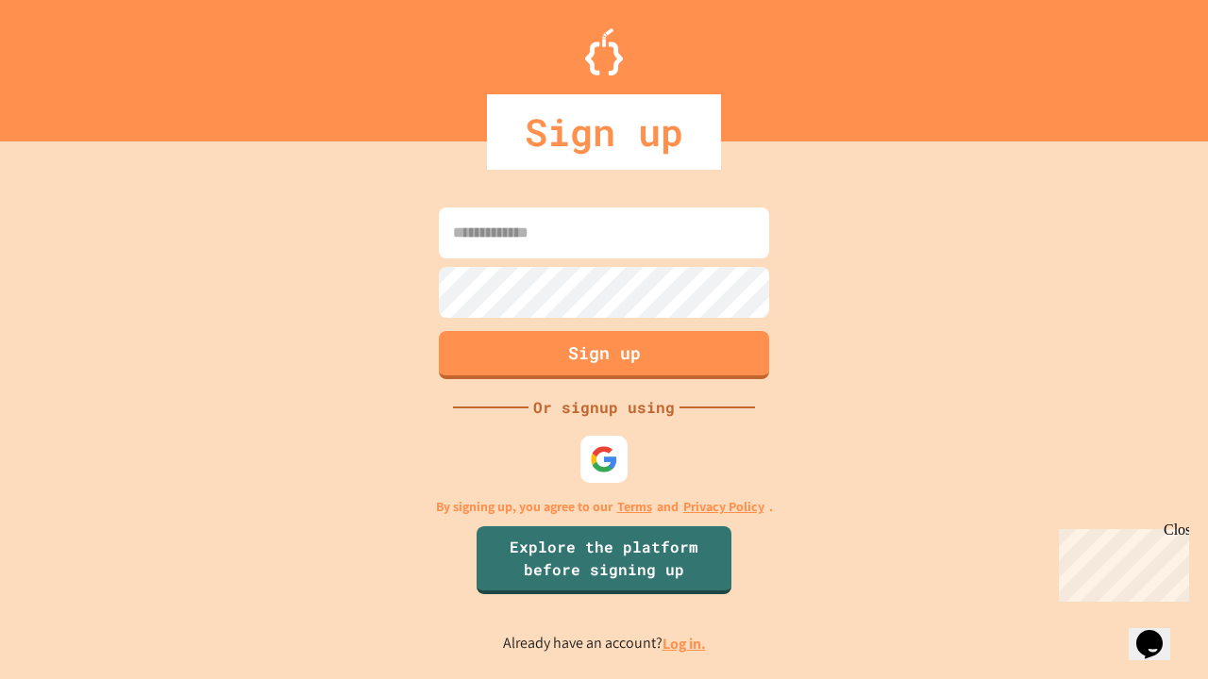 The height and width of the screenshot is (679, 1208). What do you see at coordinates (684, 643) in the screenshot?
I see `a: Log in.` at bounding box center [684, 643].